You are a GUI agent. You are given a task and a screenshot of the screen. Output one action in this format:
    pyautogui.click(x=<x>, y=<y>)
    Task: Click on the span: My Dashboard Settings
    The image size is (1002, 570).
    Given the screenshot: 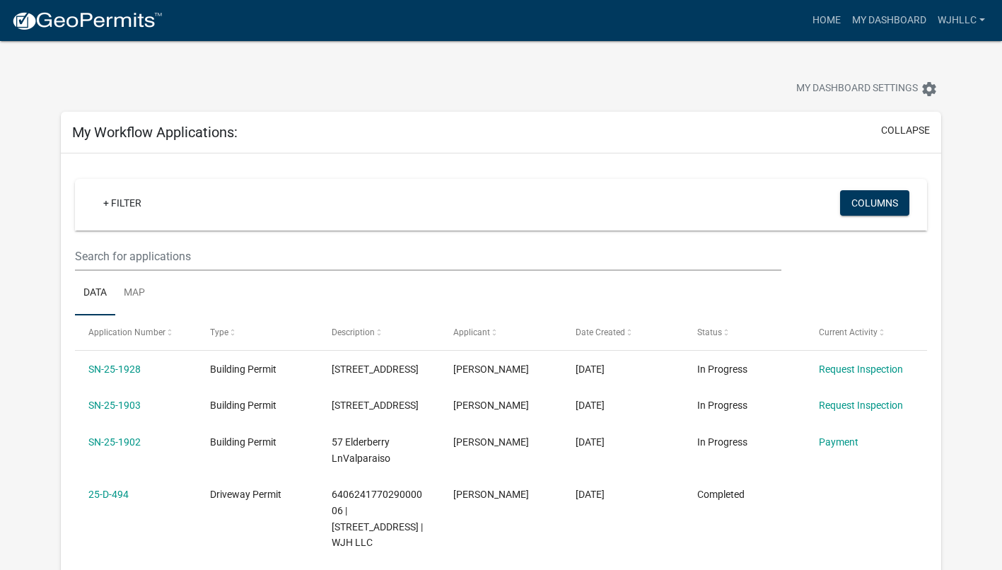 What is the action you would take?
    pyautogui.click(x=857, y=89)
    